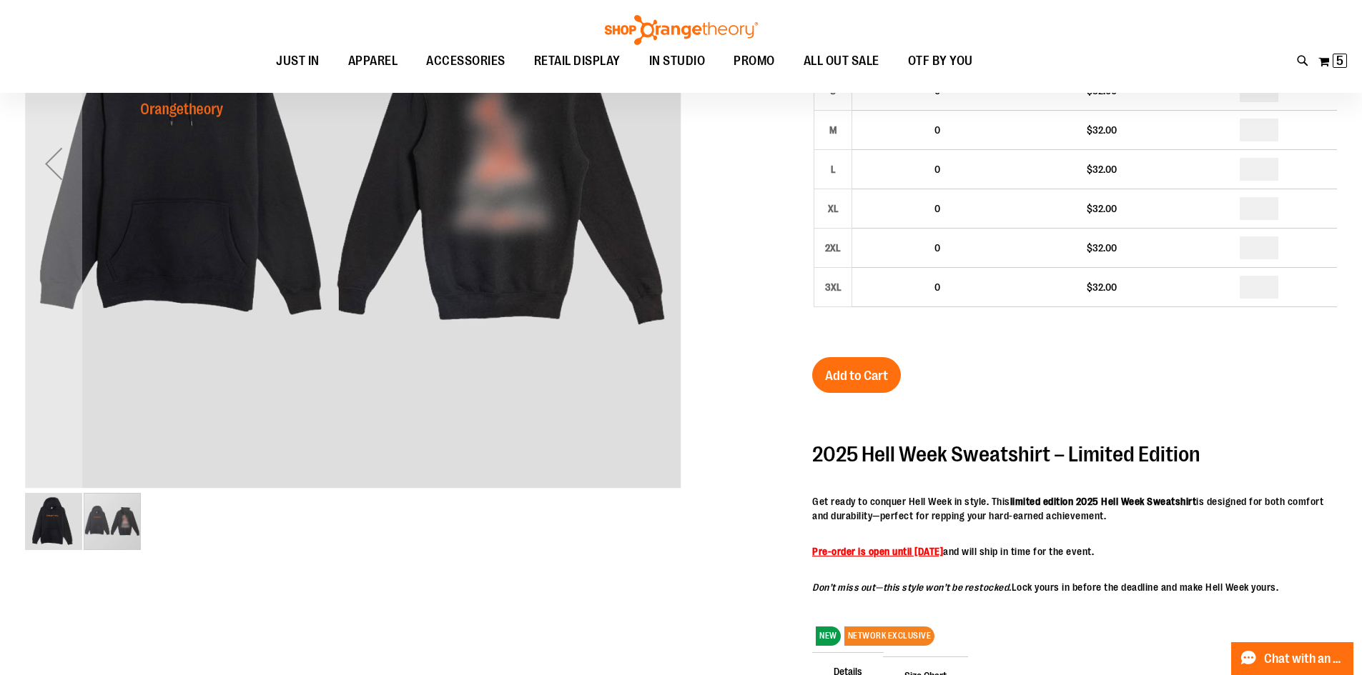 The height and width of the screenshot is (675, 1362). Describe the element at coordinates (833, 209) in the screenshot. I see `div: XL` at that location.